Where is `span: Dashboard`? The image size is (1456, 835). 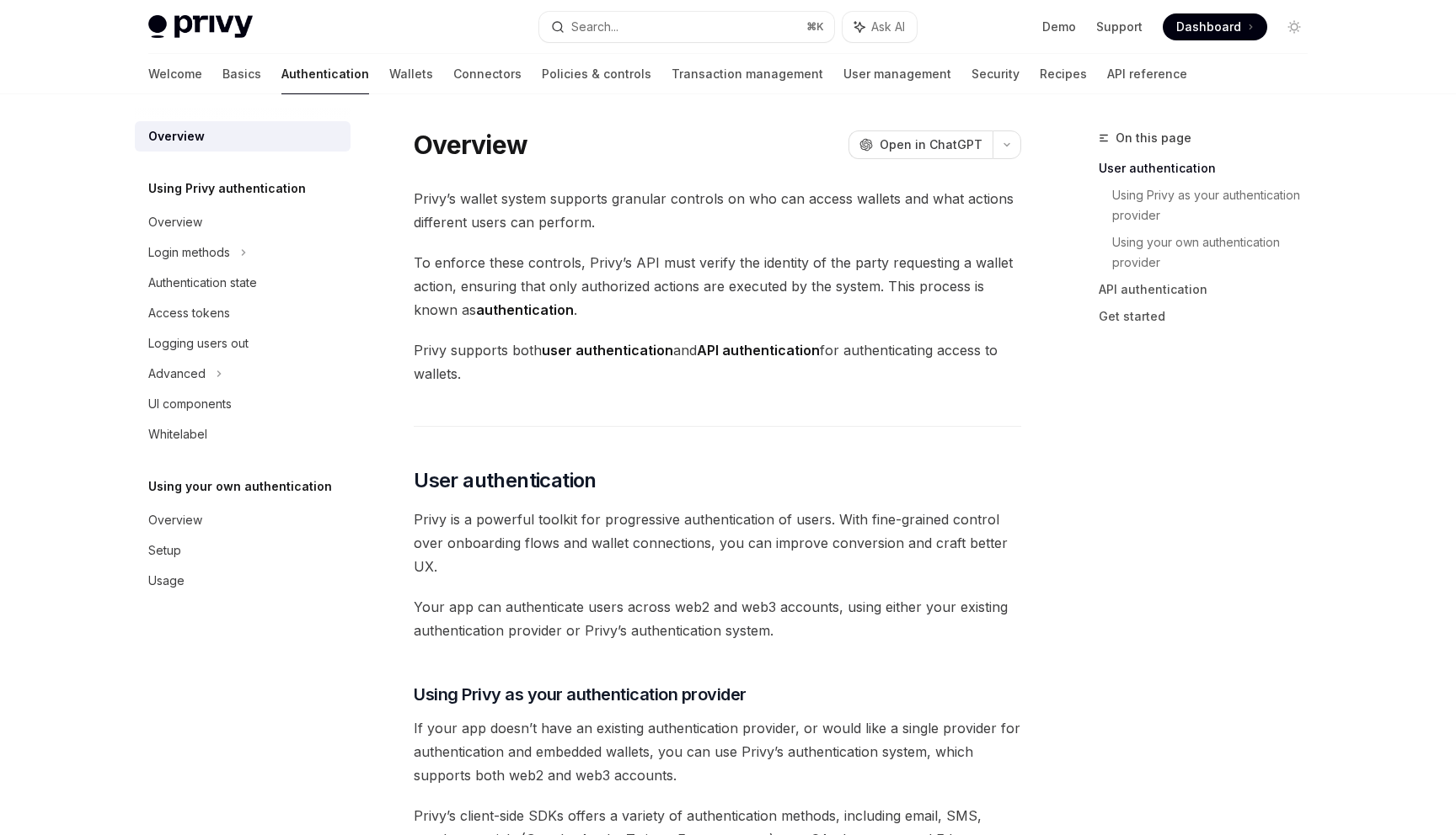
span: Dashboard is located at coordinates (1208, 27).